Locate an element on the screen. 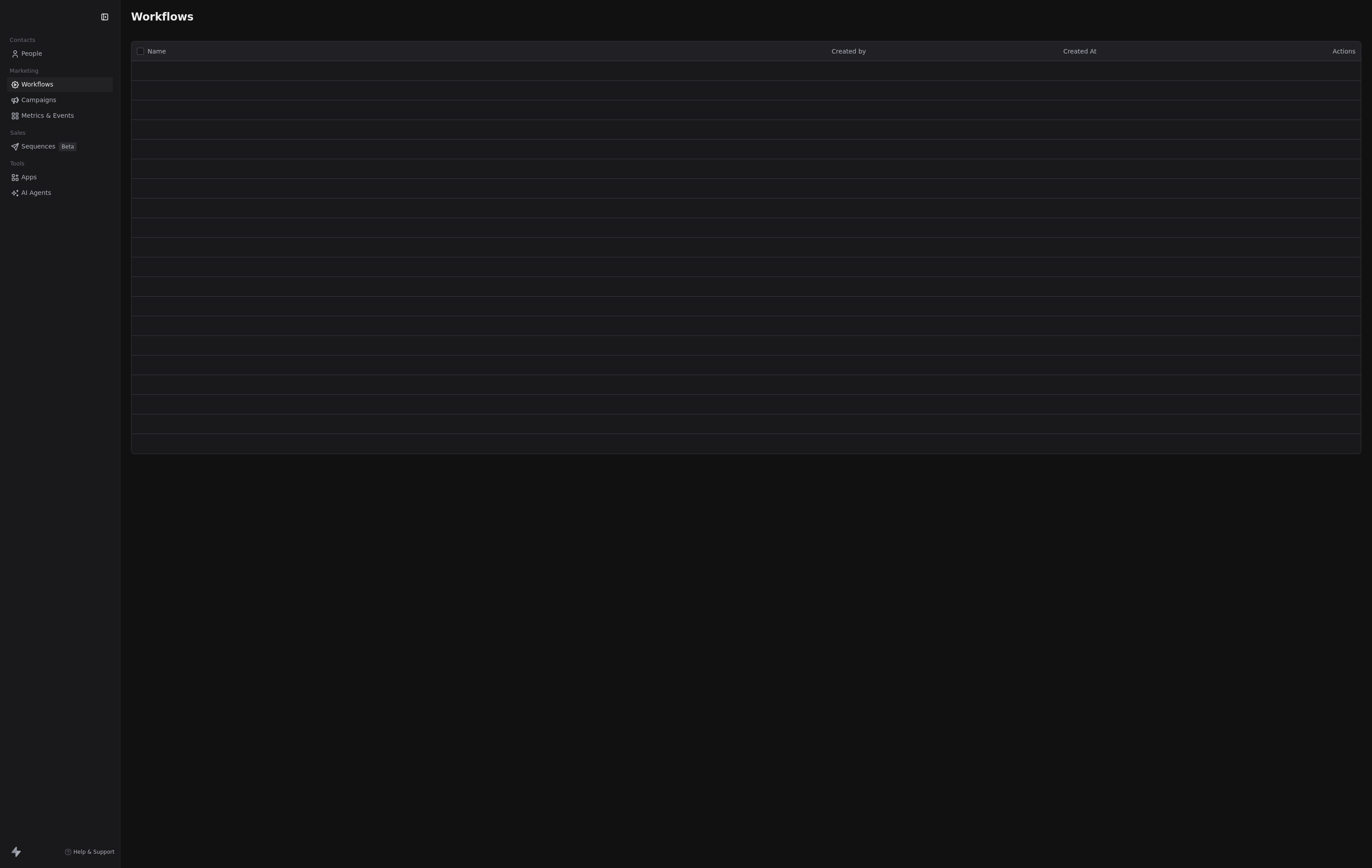 The height and width of the screenshot is (868, 1372). span: Apps is located at coordinates (29, 177).